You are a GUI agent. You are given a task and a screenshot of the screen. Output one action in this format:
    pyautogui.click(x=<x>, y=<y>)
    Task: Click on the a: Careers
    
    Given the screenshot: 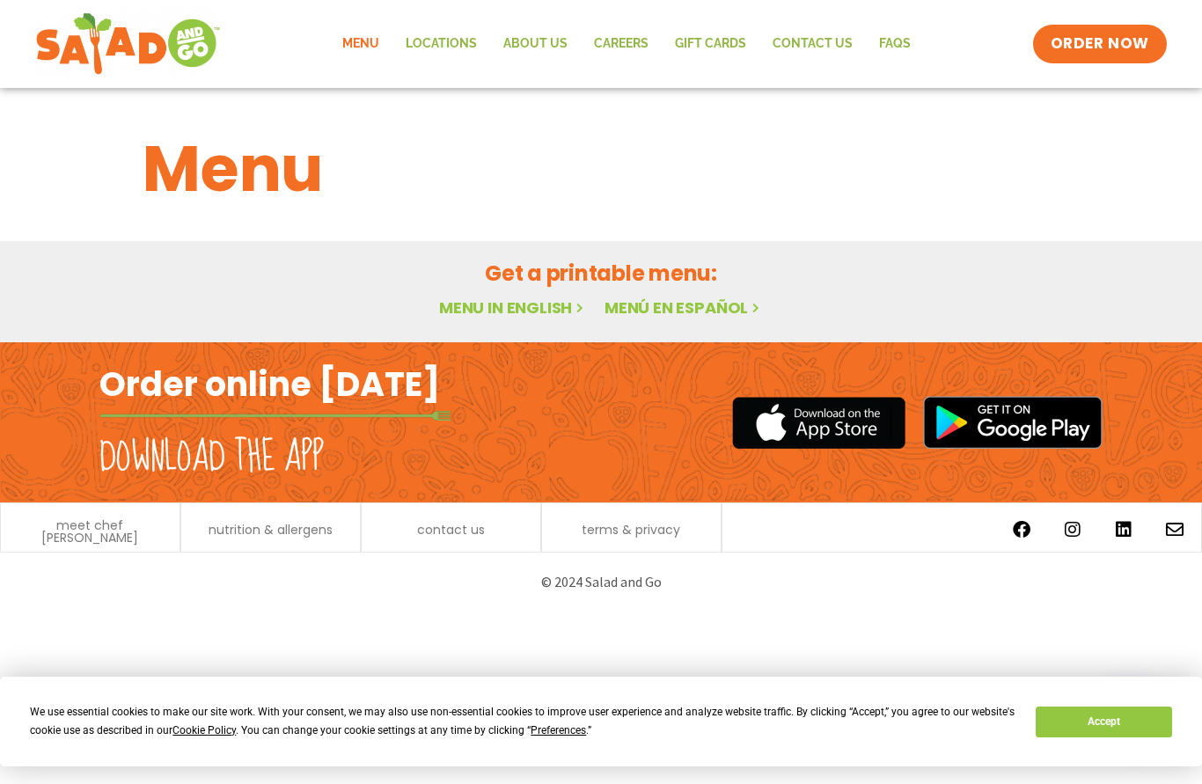 What is the action you would take?
    pyautogui.click(x=621, y=44)
    